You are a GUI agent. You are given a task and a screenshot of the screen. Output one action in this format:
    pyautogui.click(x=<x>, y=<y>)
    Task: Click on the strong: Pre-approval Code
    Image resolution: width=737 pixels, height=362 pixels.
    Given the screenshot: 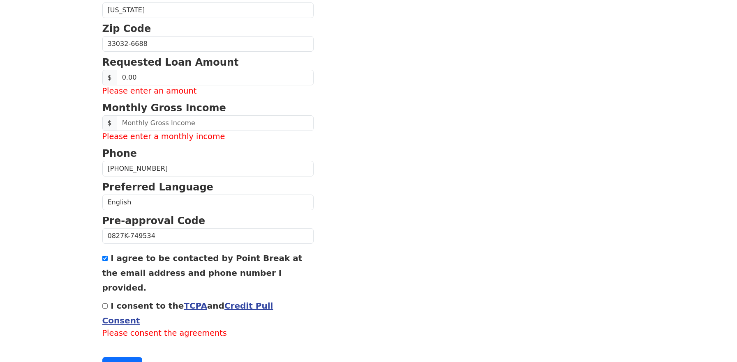 What is the action you would take?
    pyautogui.click(x=154, y=221)
    